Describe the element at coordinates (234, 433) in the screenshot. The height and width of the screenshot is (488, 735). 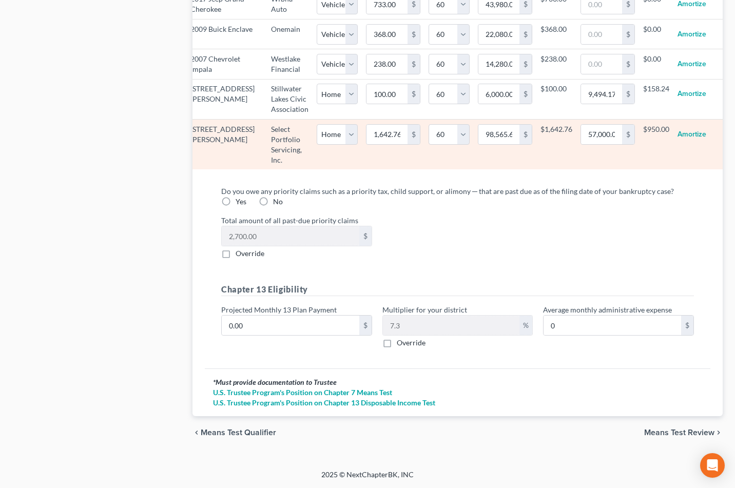
I see `button: chevron_left Means Test Qualifier` at that location.